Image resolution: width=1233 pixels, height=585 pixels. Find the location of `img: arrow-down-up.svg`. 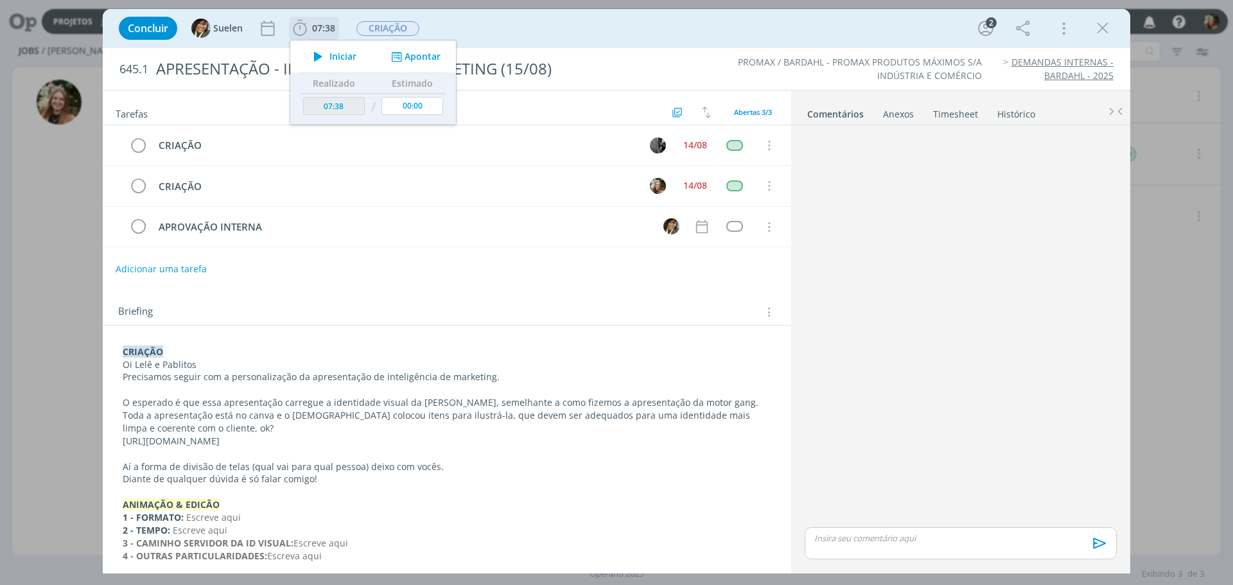

img: arrow-down-up.svg is located at coordinates (706, 112).